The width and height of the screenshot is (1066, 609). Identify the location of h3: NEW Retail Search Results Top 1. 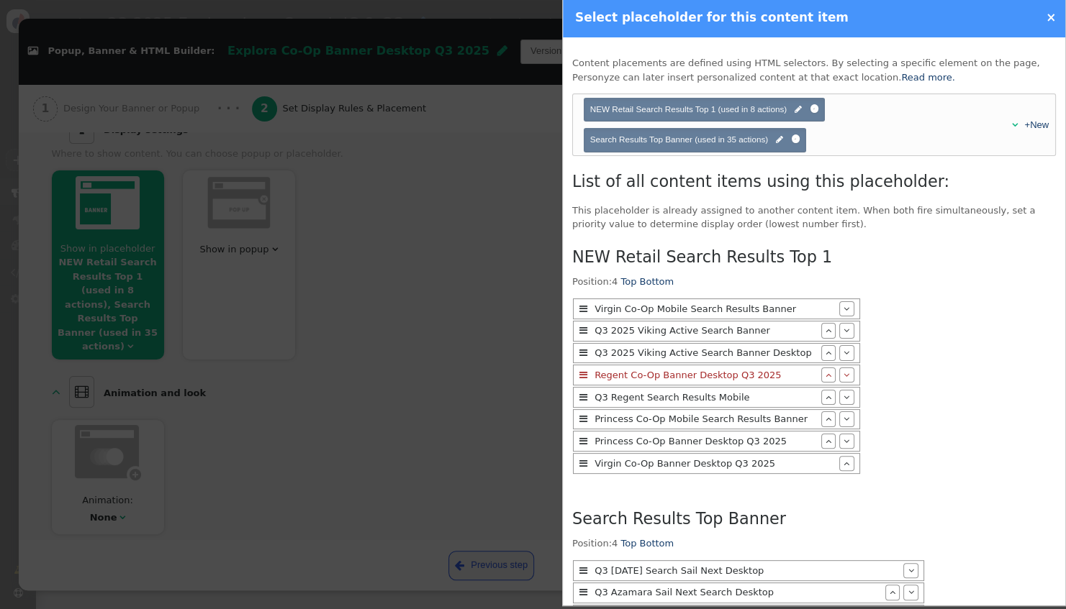
(716, 258).